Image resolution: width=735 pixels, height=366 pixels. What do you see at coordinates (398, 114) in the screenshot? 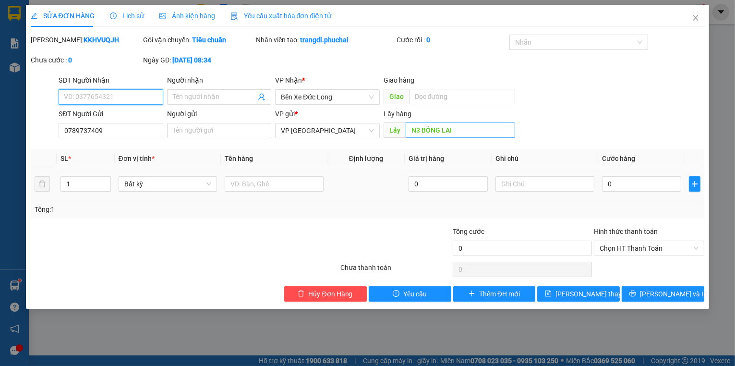
I see `span: Lấy hàng` at bounding box center [398, 114].